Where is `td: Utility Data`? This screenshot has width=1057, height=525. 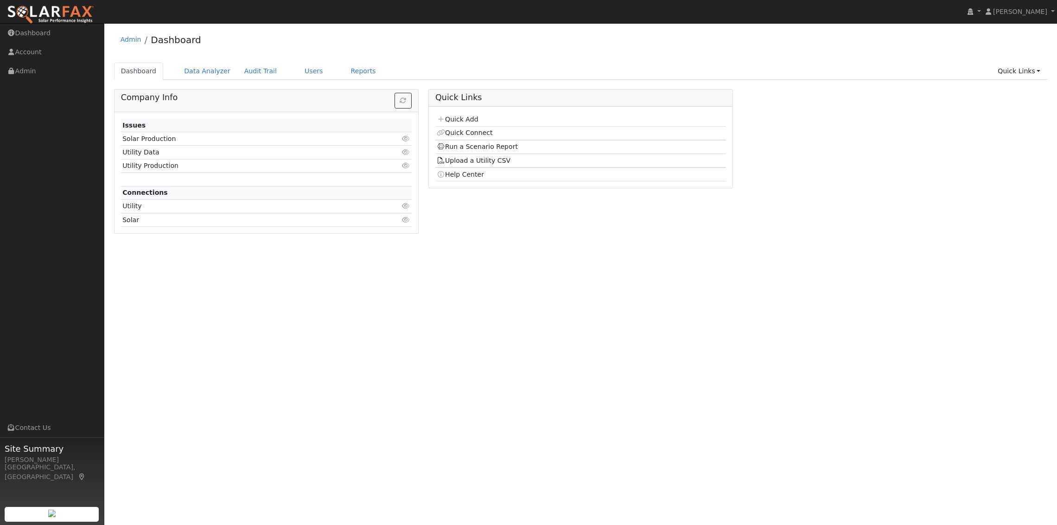 td: Utility Data is located at coordinates (243, 152).